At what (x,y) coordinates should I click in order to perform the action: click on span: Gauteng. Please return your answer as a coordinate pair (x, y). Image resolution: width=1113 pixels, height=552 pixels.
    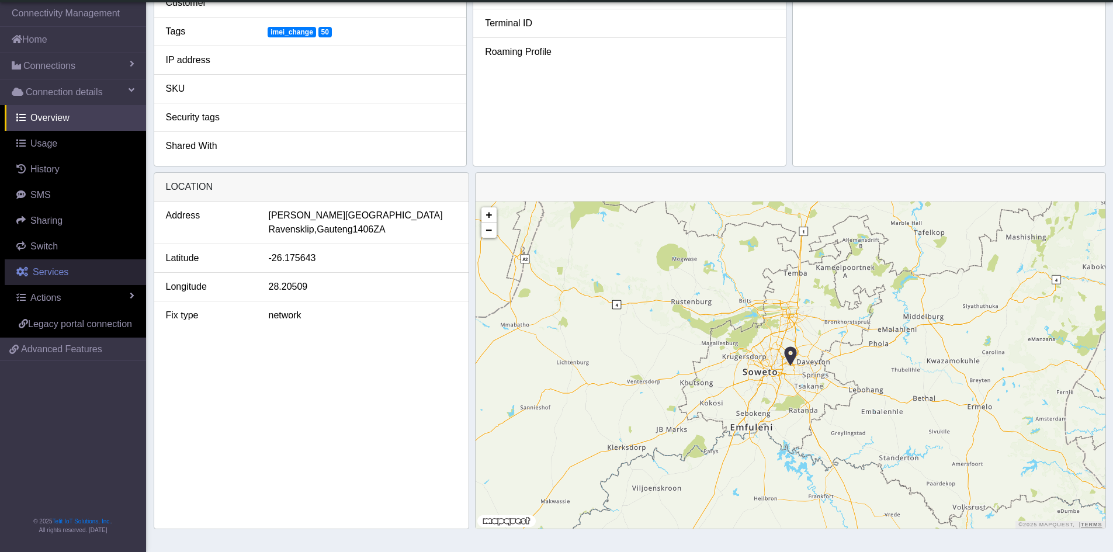
    Looking at the image, I should click on (334, 230).